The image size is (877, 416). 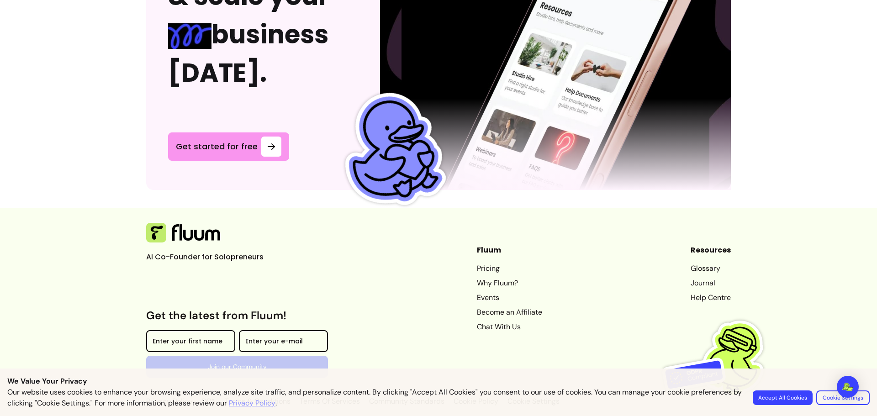 I want to click on img: spring Blue, so click(x=190, y=36).